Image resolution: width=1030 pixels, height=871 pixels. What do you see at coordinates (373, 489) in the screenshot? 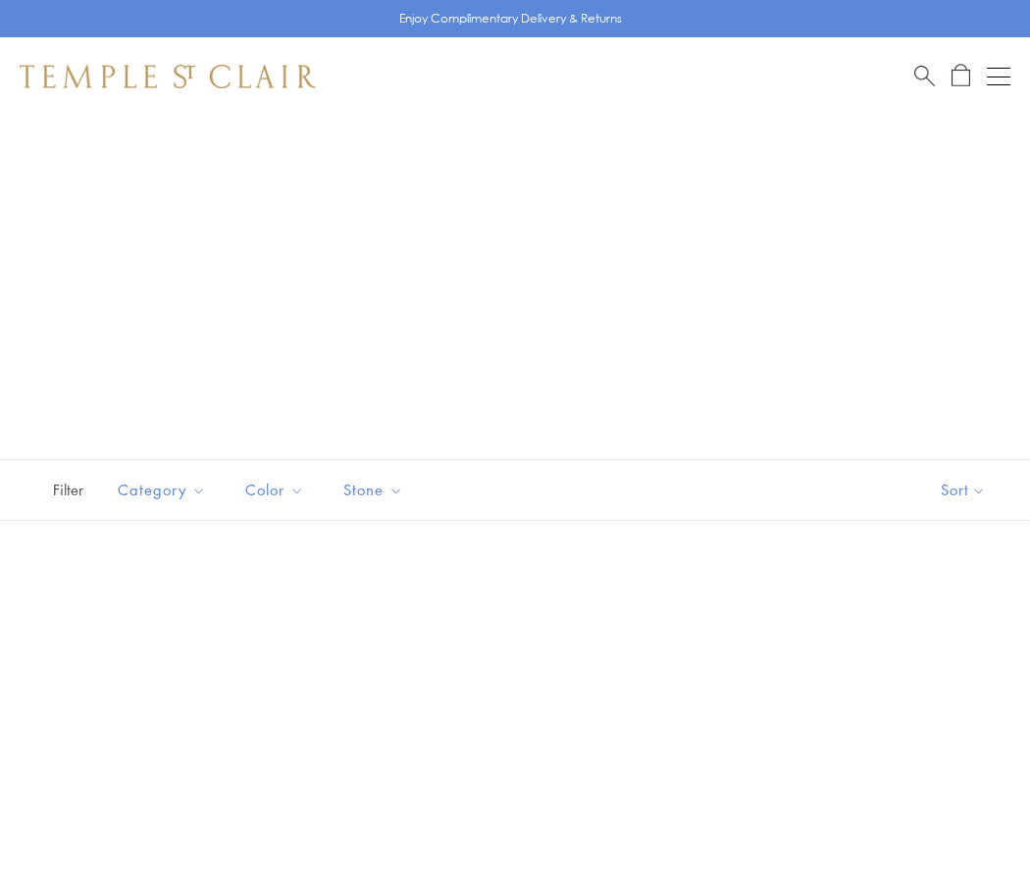
I see `button: Stone` at bounding box center [373, 489].